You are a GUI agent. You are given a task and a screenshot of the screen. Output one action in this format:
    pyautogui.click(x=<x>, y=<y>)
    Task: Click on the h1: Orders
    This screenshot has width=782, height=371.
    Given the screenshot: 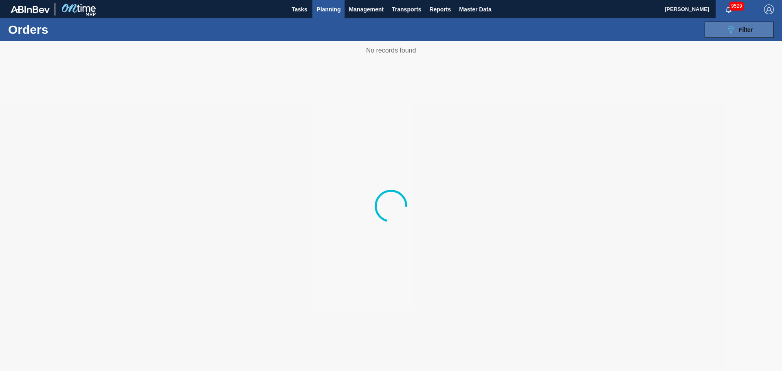 What is the action you would take?
    pyautogui.click(x=69, y=29)
    